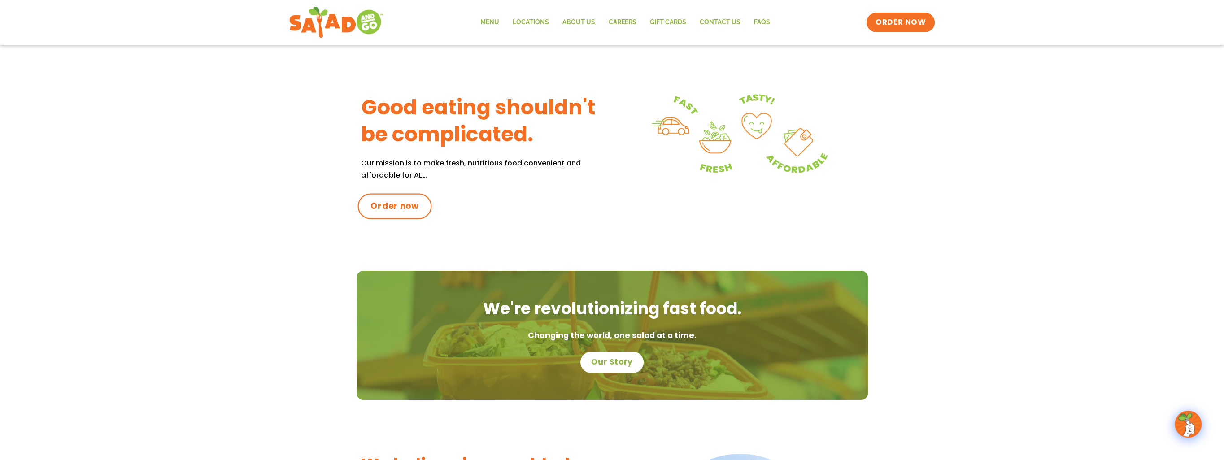  Describe the element at coordinates (395, 206) in the screenshot. I see `span: Order now` at that location.